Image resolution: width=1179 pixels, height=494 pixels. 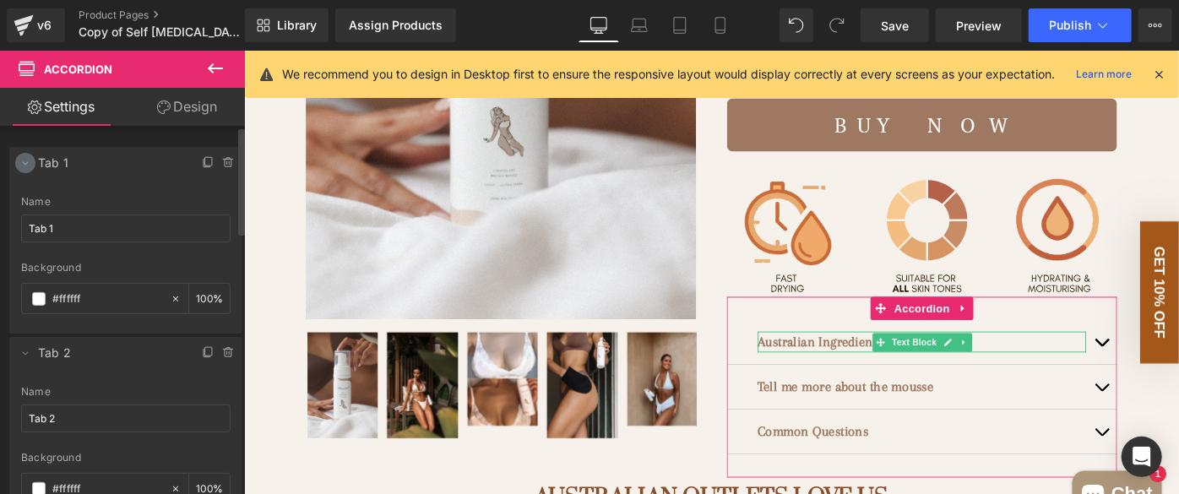 I want to click on input: Color, so click(x=107, y=299).